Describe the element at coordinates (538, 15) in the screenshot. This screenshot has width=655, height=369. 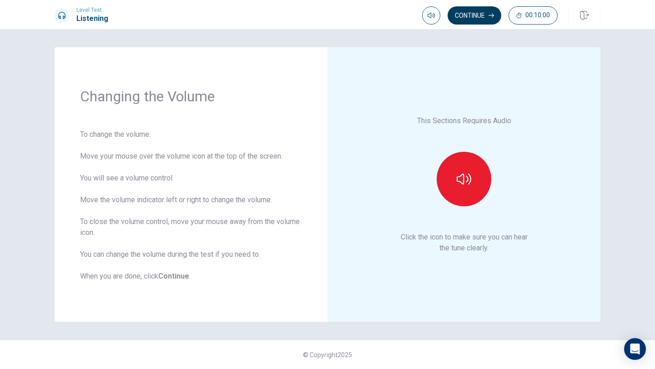
I see `span: 00:10:00` at that location.